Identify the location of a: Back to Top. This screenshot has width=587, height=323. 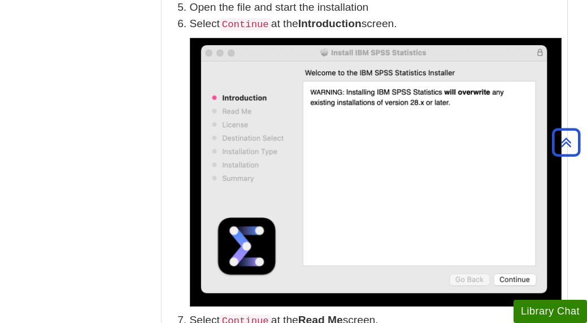
(566, 142).